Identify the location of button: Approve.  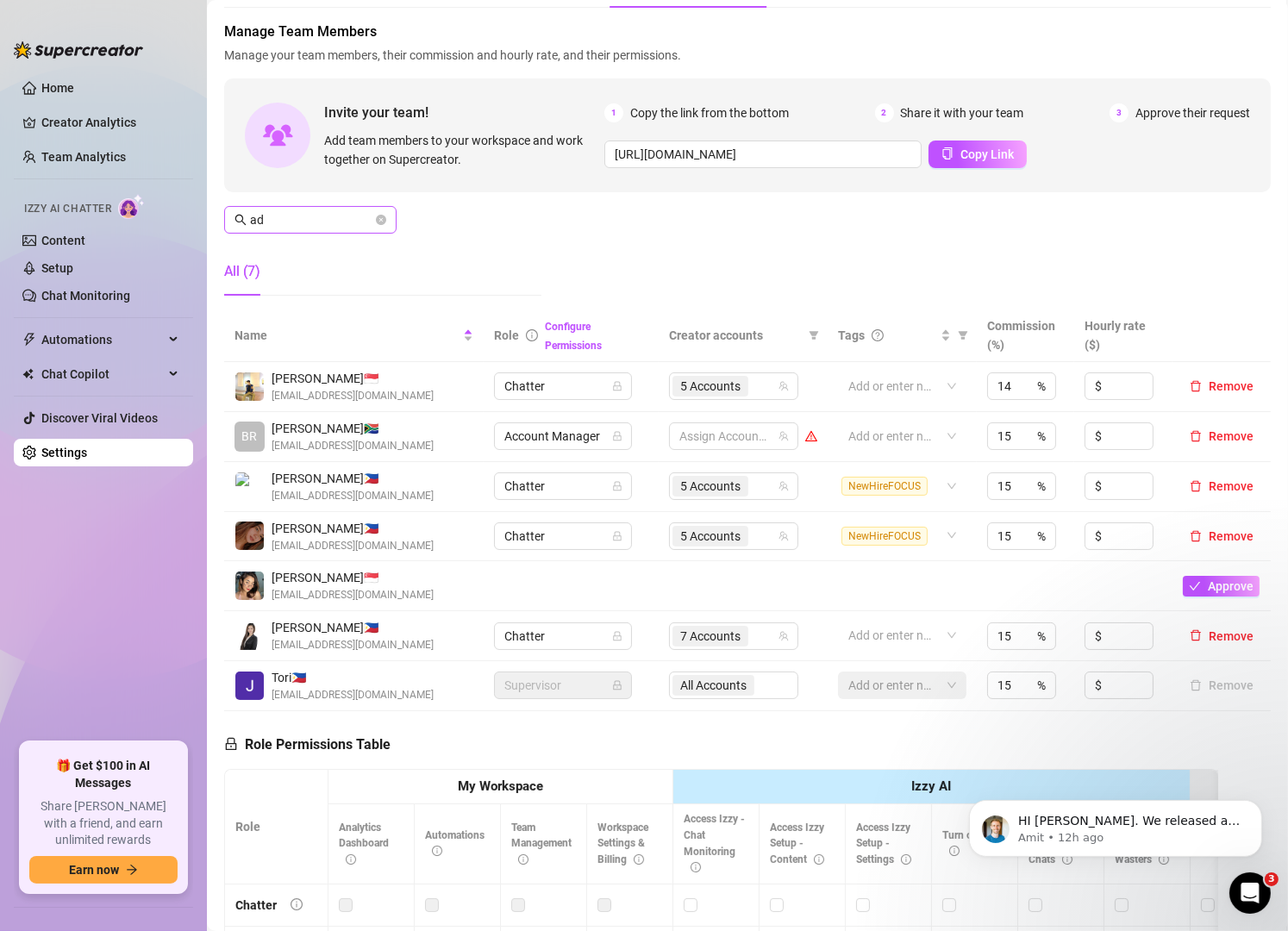
(1221, 587).